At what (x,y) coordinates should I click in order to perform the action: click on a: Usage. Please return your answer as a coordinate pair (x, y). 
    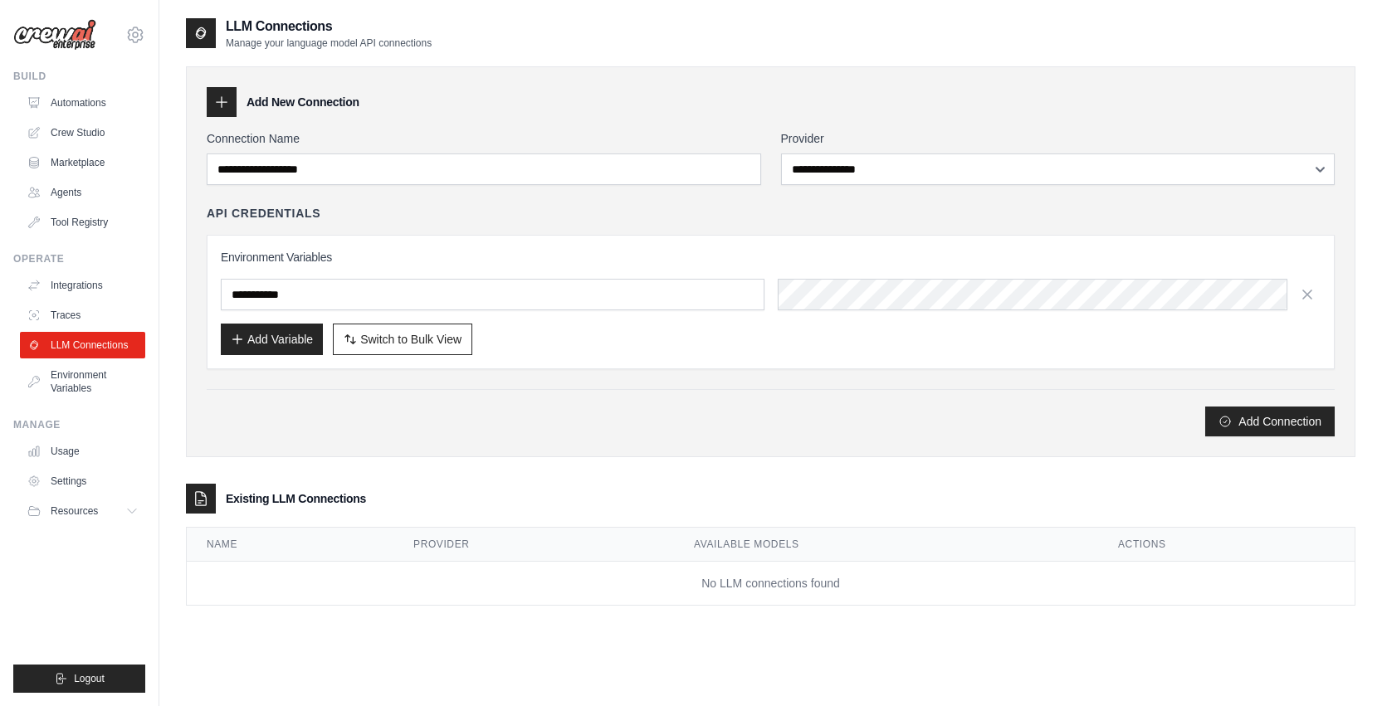
    Looking at the image, I should click on (82, 451).